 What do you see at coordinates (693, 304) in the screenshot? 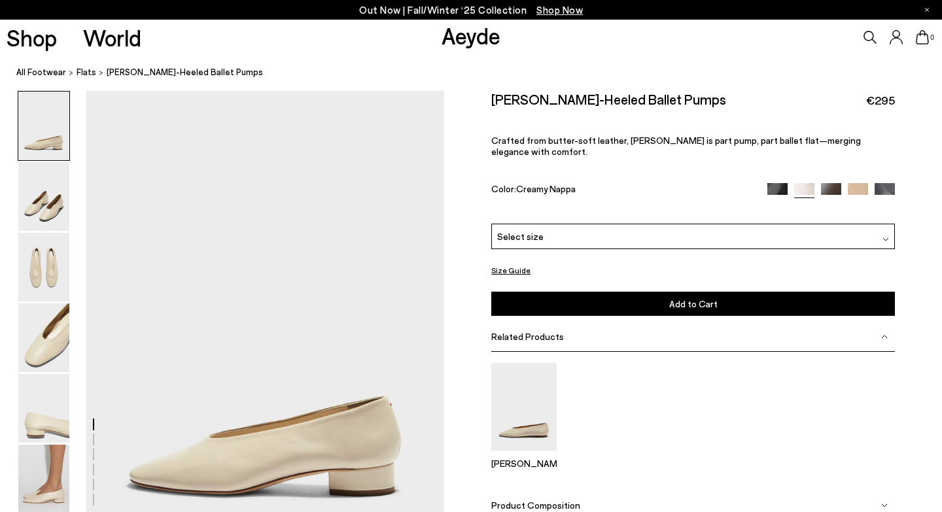
I see `button: Add to Cart` at bounding box center [693, 304].